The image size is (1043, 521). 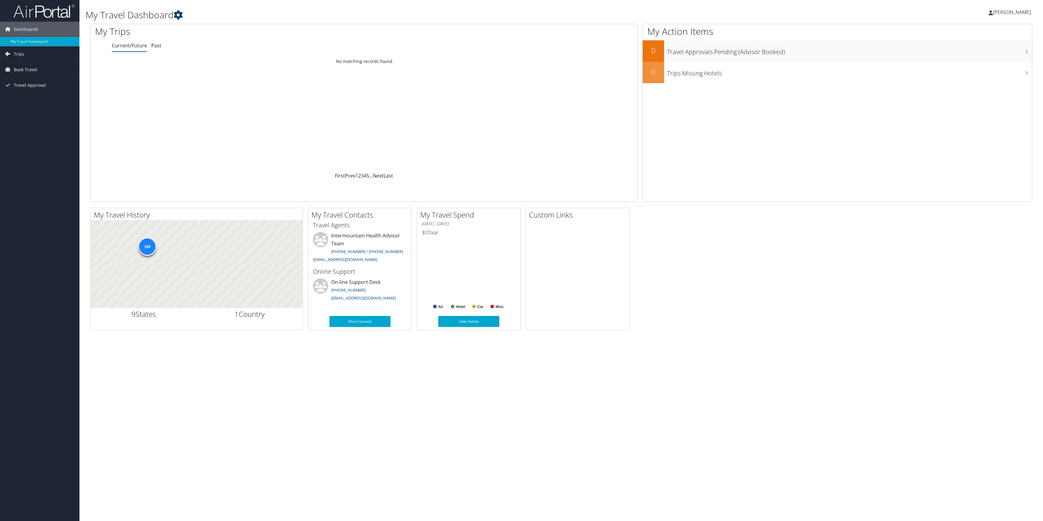 What do you see at coordinates (403, 15) in the screenshot?
I see `h1: My Travel Dashboard` at bounding box center [403, 15].